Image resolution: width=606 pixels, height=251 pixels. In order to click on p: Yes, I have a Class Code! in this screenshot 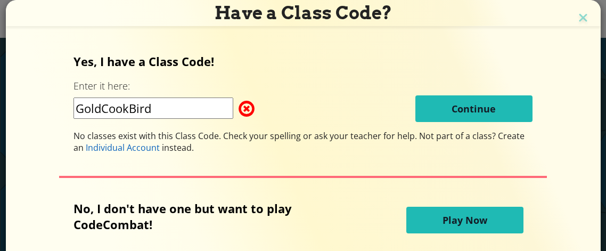, I will do `click(303, 61)`.